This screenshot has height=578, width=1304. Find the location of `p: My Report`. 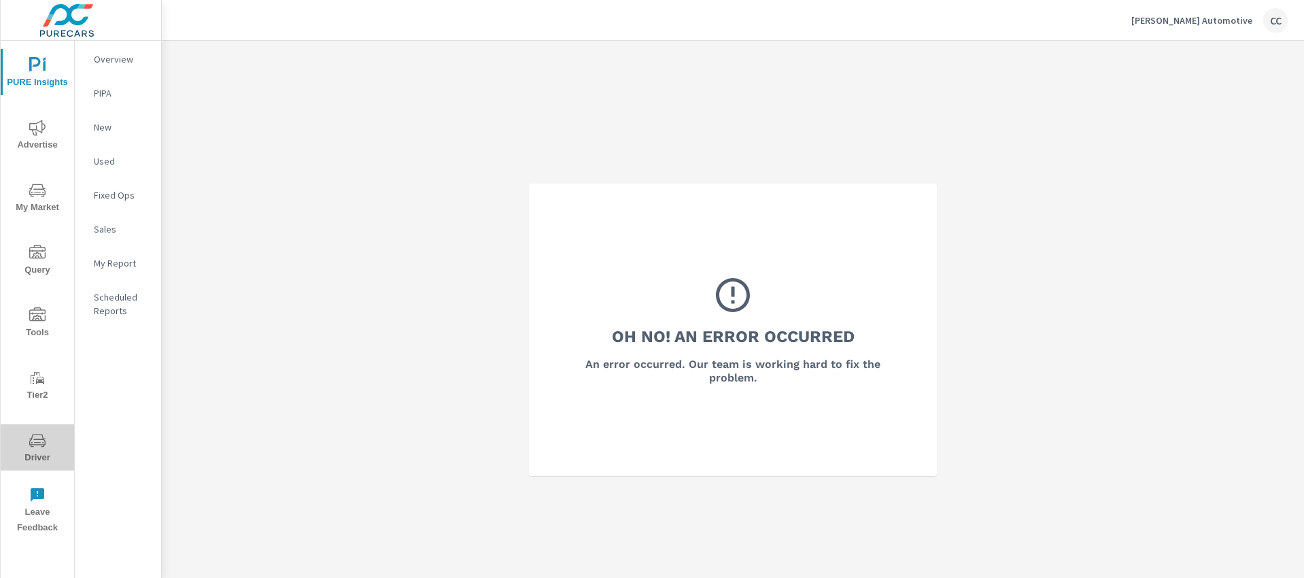

p: My Report is located at coordinates (122, 263).